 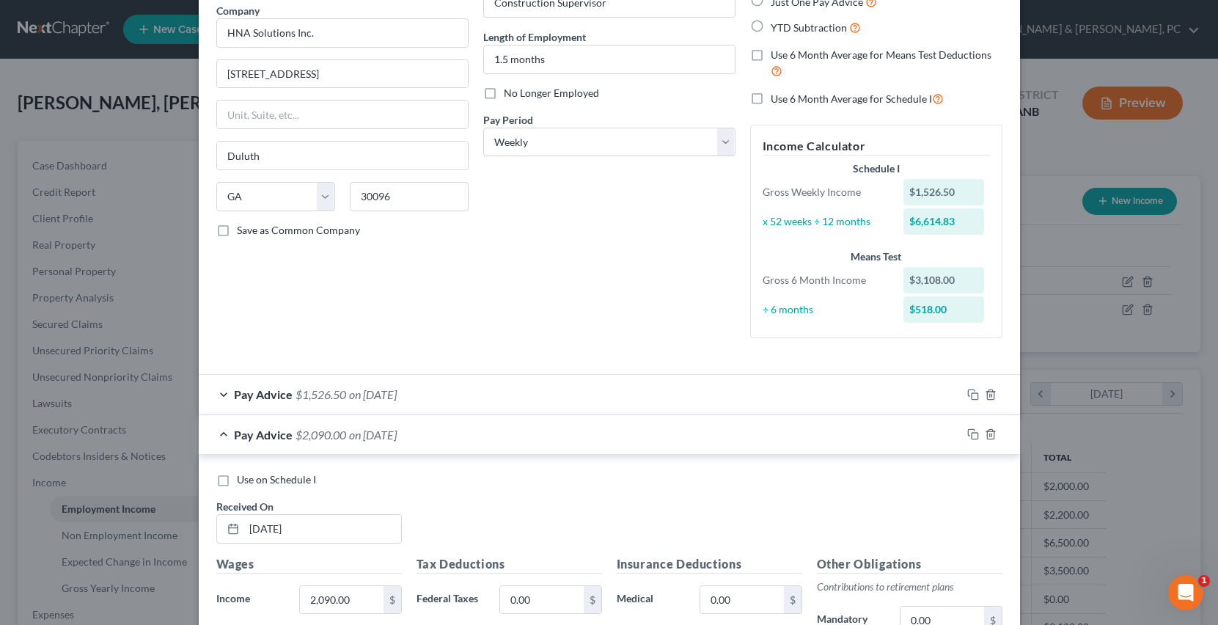 I want to click on input: MM/DD/YYYY, so click(x=323, y=529).